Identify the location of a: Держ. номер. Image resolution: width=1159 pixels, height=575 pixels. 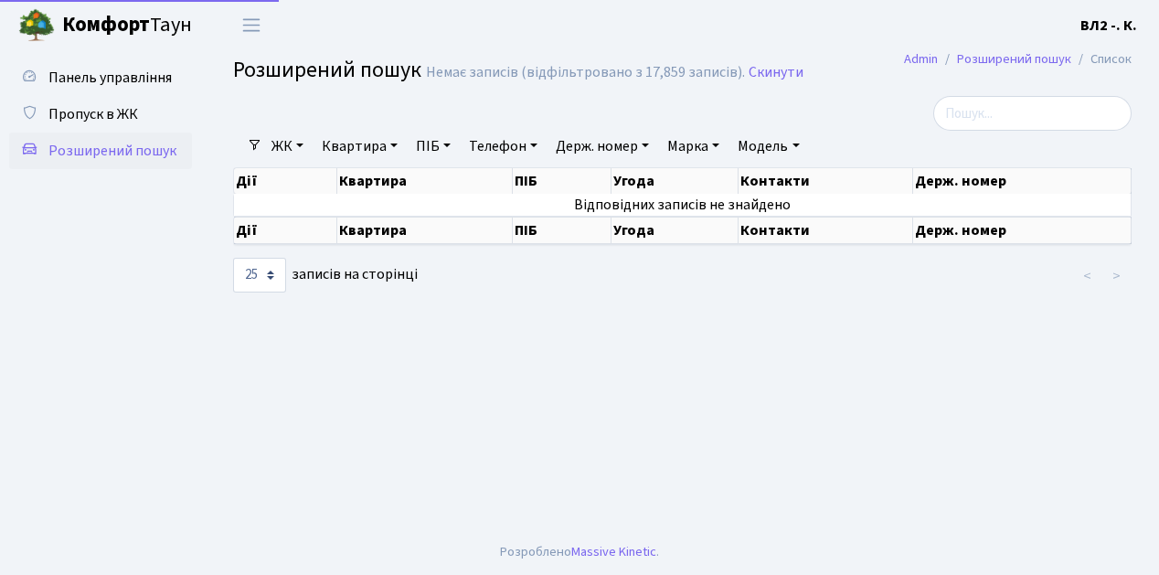
(602, 146).